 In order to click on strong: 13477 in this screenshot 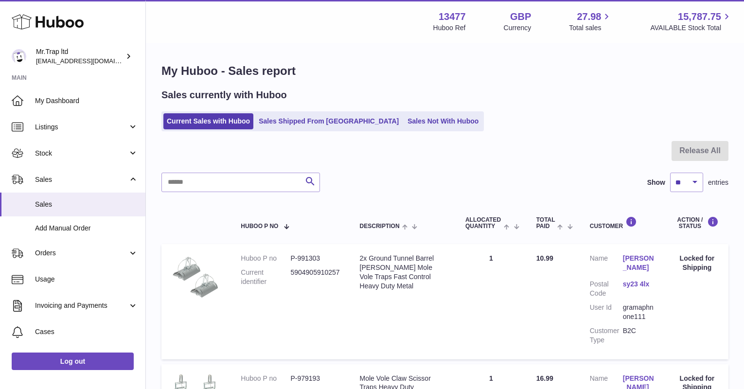, I will do `click(452, 17)`.